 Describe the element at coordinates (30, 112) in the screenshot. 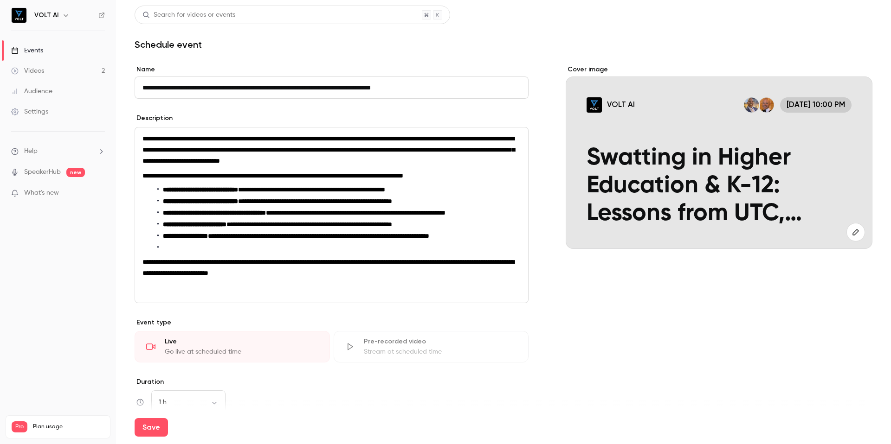

I see `div: Settings` at that location.